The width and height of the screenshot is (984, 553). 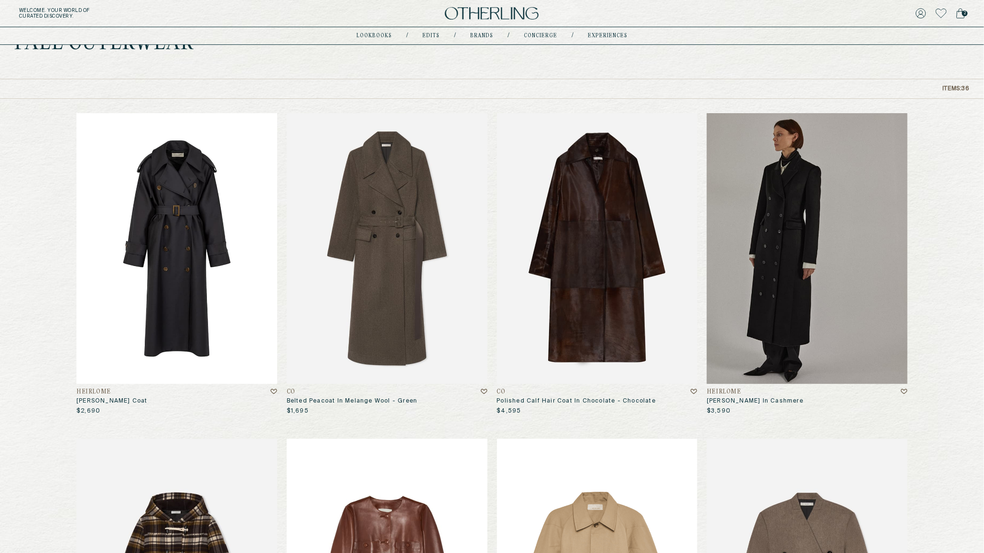 What do you see at coordinates (597, 264) in the screenshot?
I see `a: Polished Calf Hair Coat in Chocolate - ChocolateCOPolished Calf Hair Coat In Chocolate - Chocolat...` at bounding box center [597, 264].